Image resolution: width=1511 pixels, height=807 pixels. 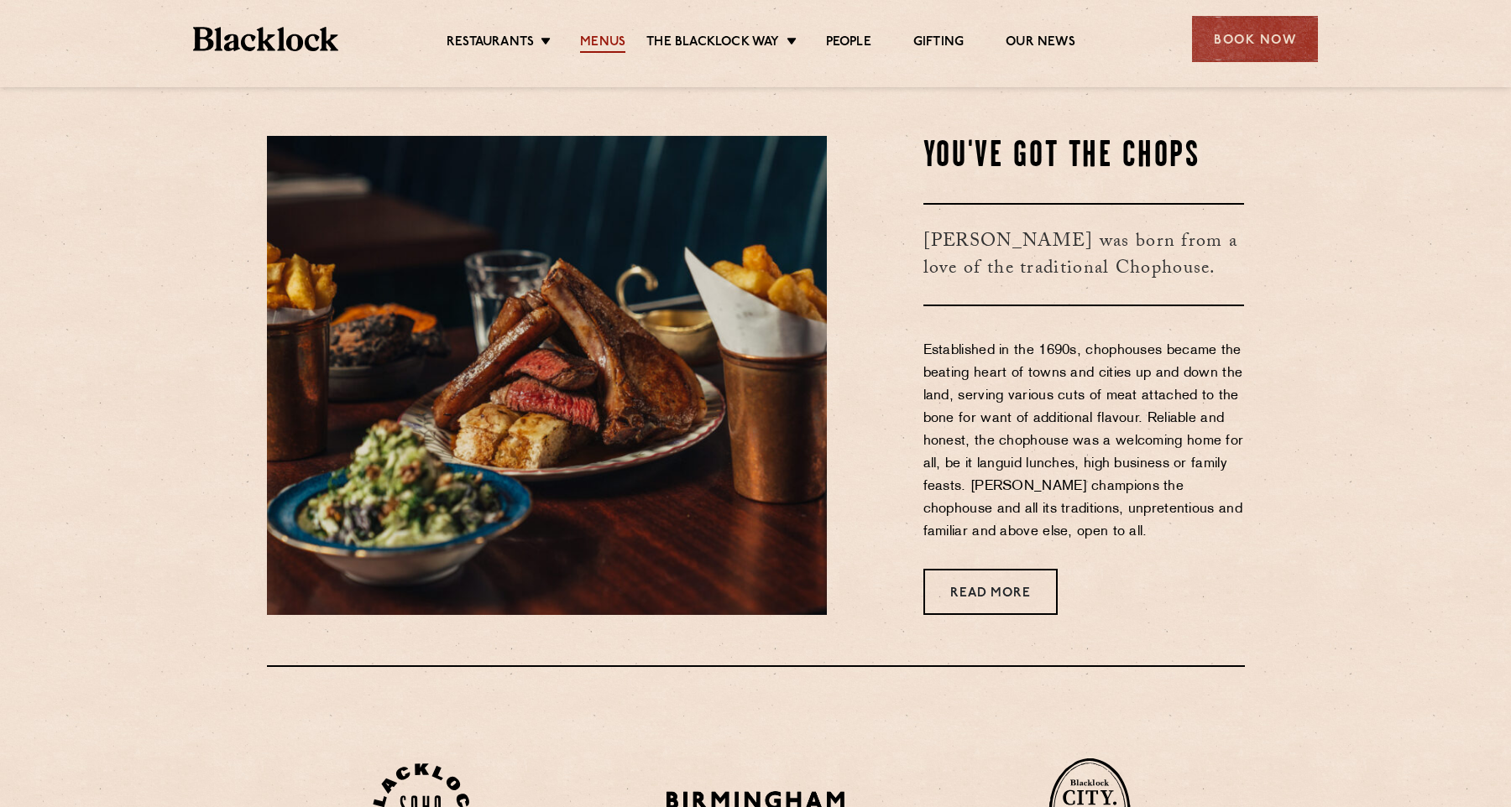 What do you see at coordinates (265, 39) in the screenshot?
I see `img: BL_Textured_Logo-footer-cropped.svg` at bounding box center [265, 39].